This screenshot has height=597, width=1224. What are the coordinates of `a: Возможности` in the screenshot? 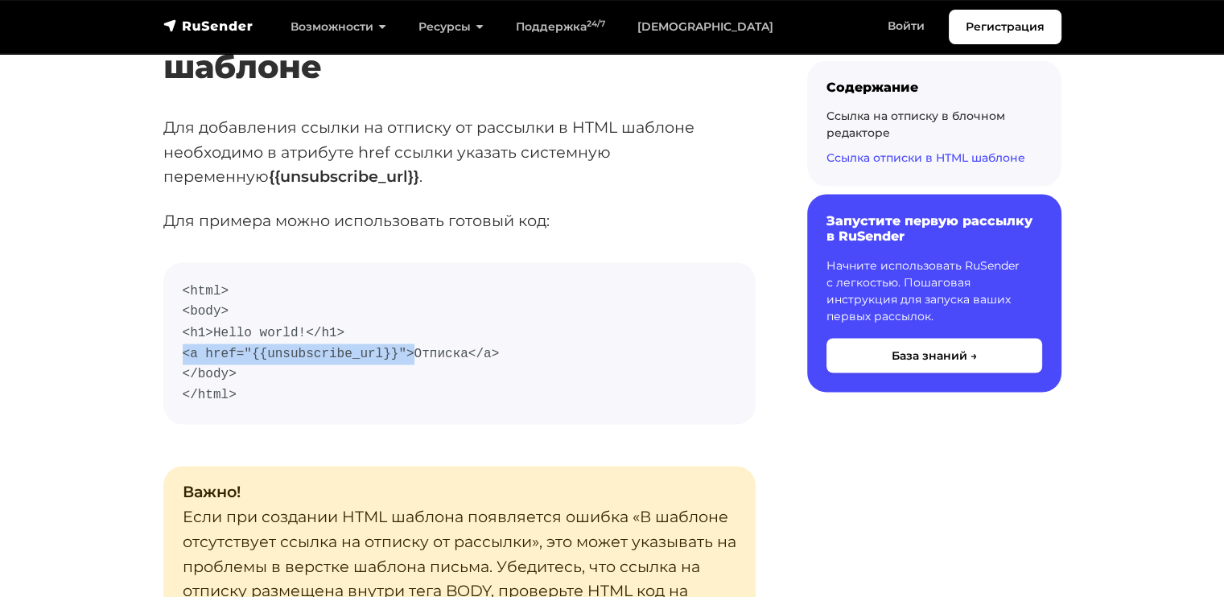 It's located at (338, 27).